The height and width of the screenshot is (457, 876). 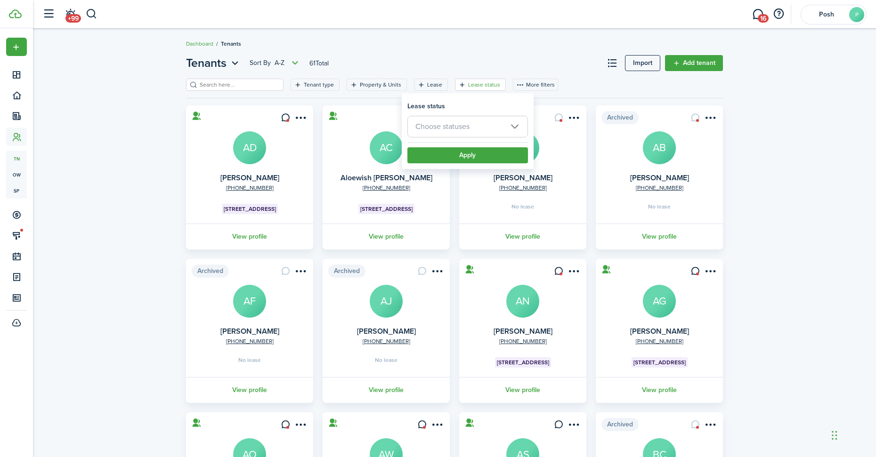 What do you see at coordinates (827, 15) in the screenshot?
I see `span: Posh` at bounding box center [827, 15].